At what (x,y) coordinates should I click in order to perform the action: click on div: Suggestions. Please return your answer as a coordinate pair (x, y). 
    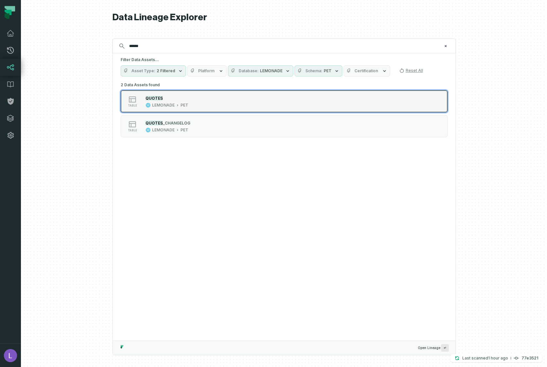
    Looking at the image, I should click on (284, 210).